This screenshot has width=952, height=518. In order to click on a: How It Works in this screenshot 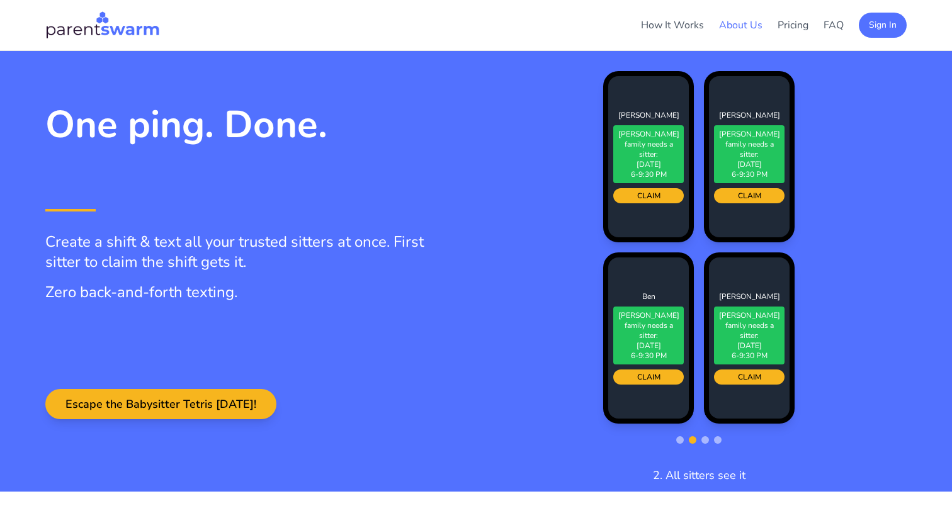, I will do `click(673, 25)`.